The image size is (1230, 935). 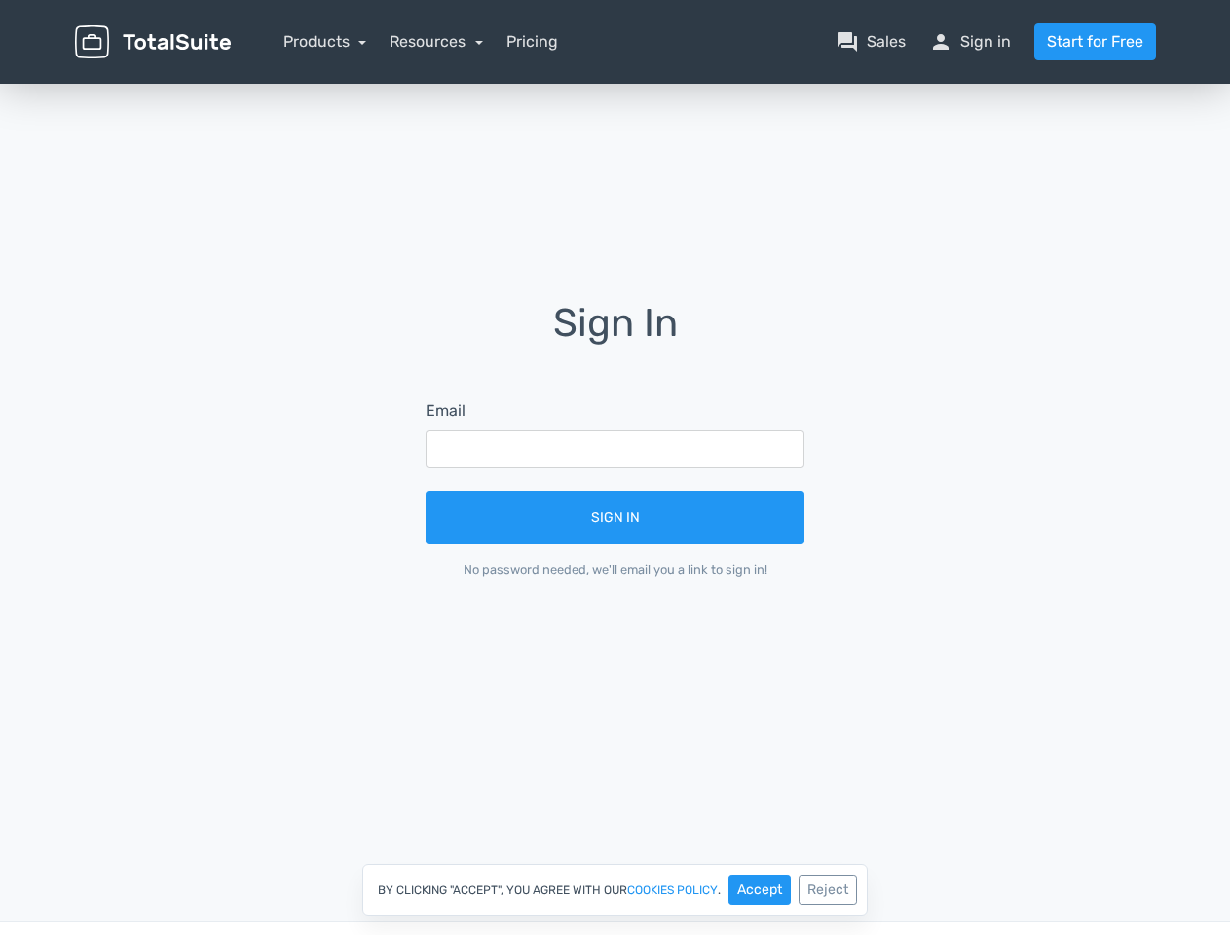 I want to click on h1: Sign In, so click(x=614, y=337).